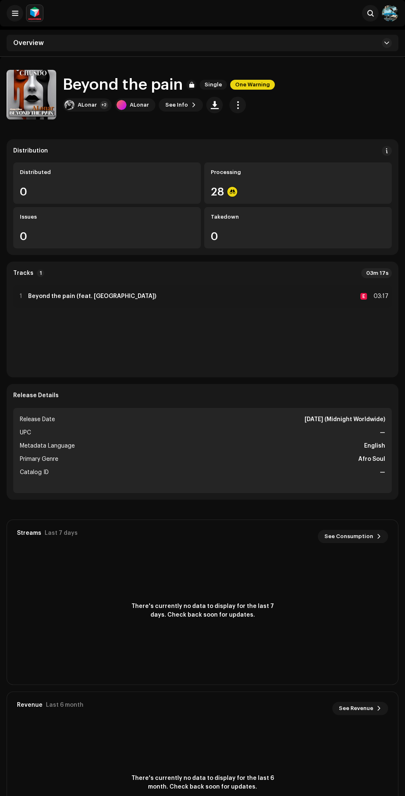 This screenshot has width=405, height=796. I want to click on button: See Consumption, so click(353, 536).